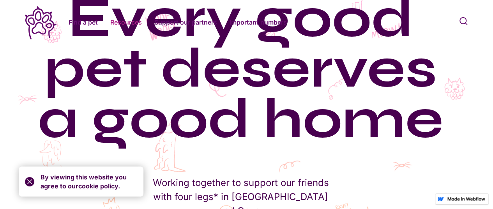 This screenshot has height=209, width=493. Describe the element at coordinates (98, 186) in the screenshot. I see `a: cookie policy` at that location.